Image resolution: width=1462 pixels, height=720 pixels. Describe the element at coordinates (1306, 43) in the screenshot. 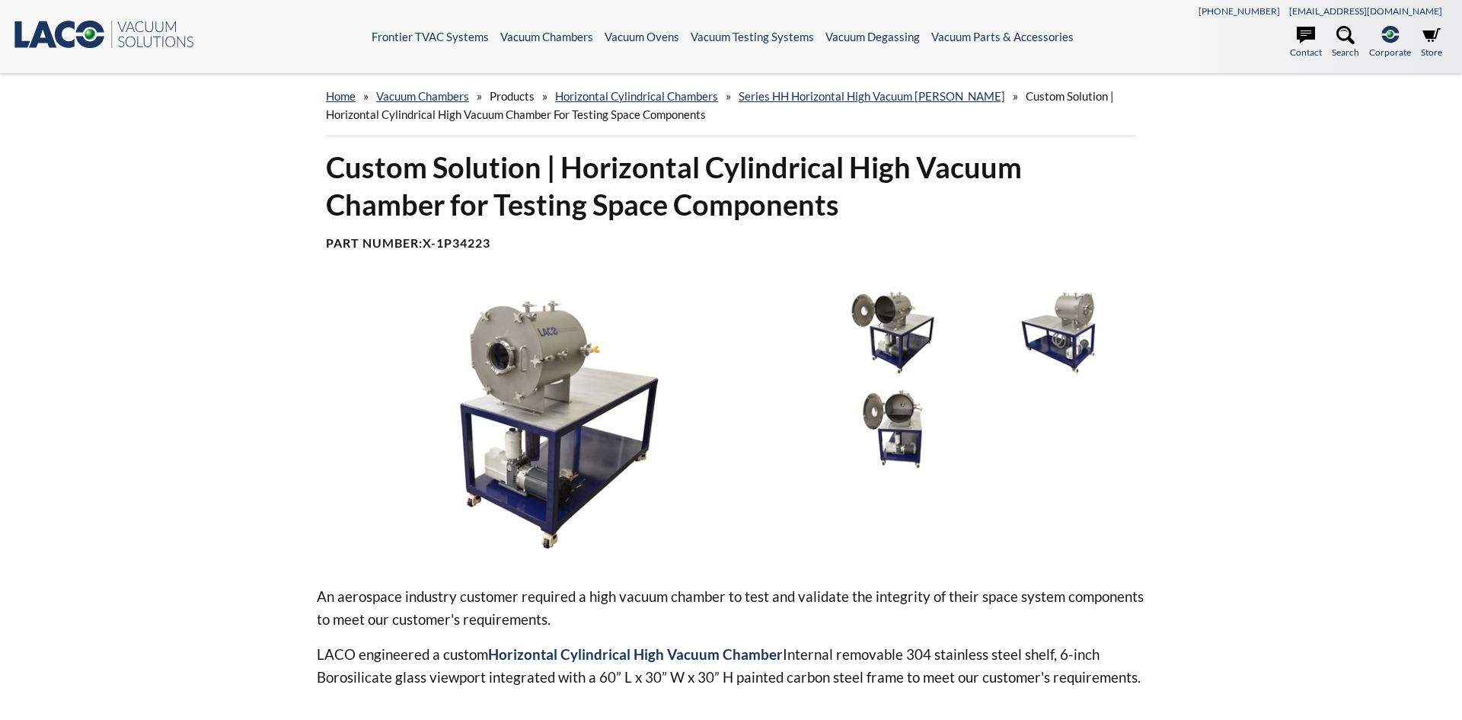

I see `a: Contact` at that location.